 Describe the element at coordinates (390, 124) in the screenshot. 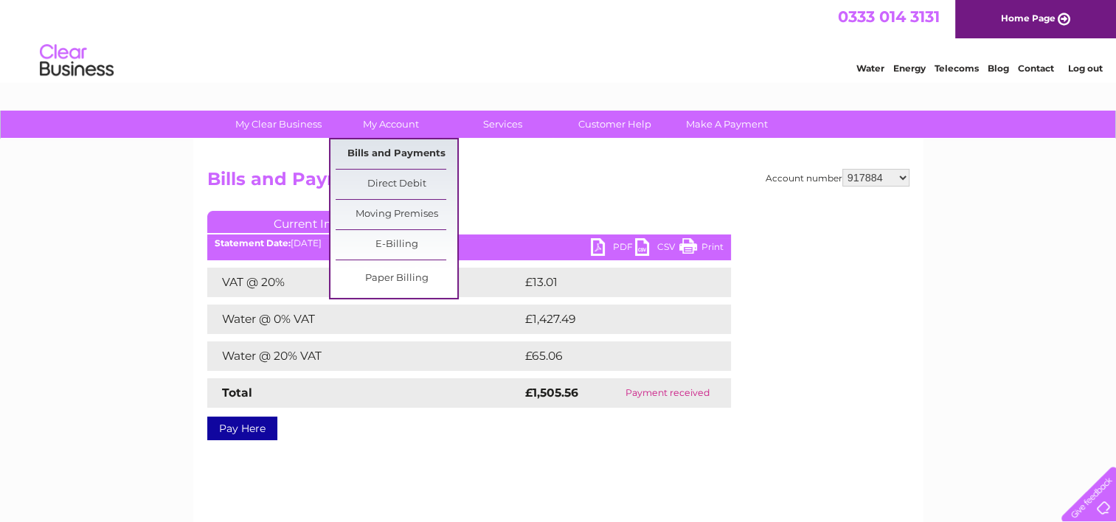

I see `a: My Account` at that location.